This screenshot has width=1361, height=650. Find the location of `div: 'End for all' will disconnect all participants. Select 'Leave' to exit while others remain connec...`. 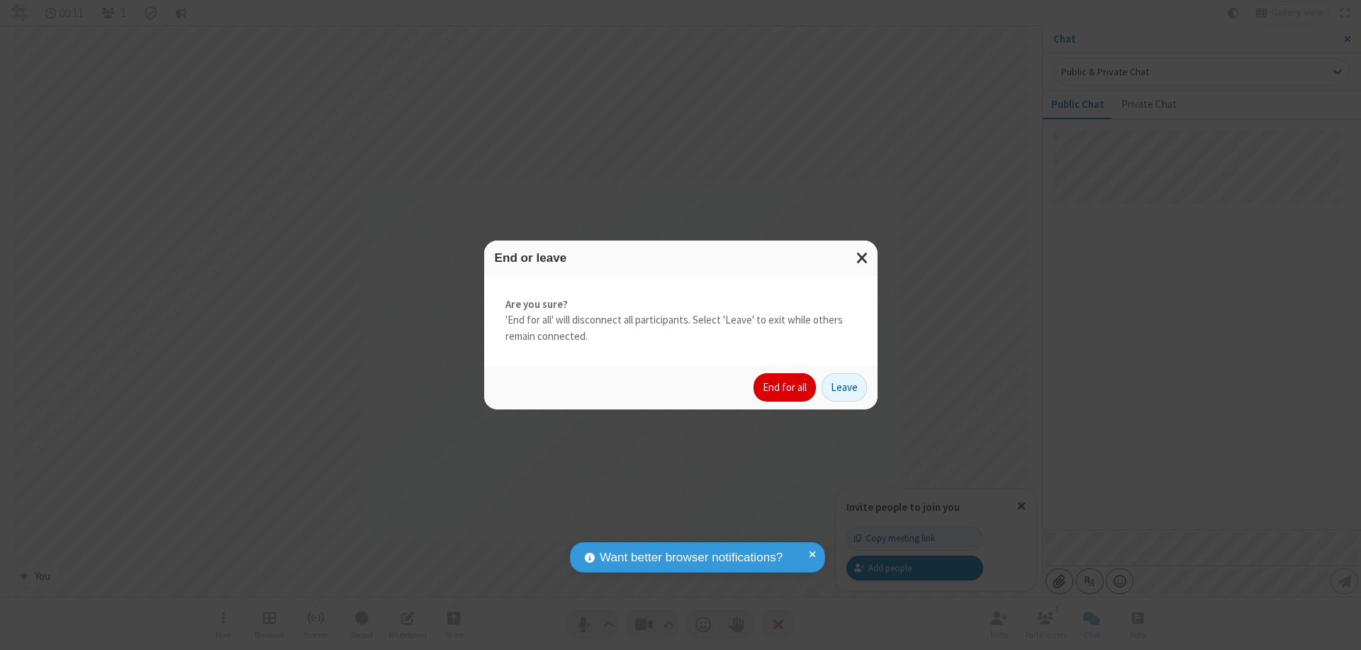

div: 'End for all' will disconnect all participants. Select 'Leave' to exit while others remain connec... is located at coordinates (681, 321).